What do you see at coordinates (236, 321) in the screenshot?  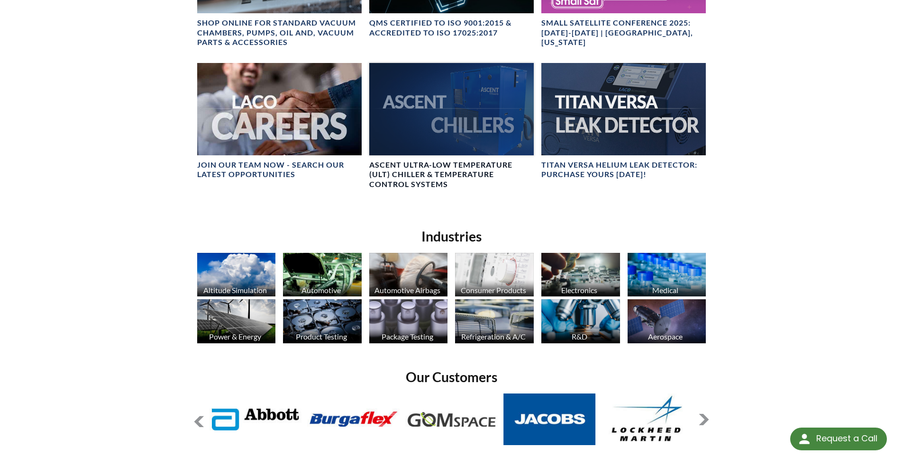 I see `img: industry_Power-2_670x376.jpg` at bounding box center [236, 321].